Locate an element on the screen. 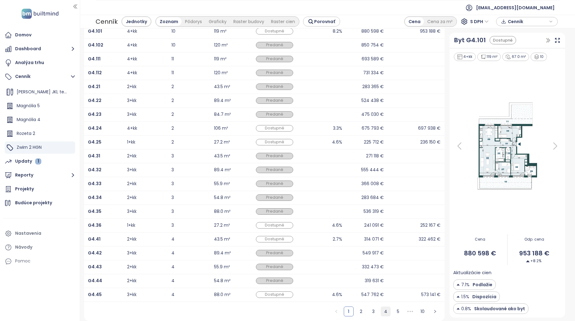 The width and height of the screenshot is (575, 321). div: 319 631 € is located at coordinates (374, 281).